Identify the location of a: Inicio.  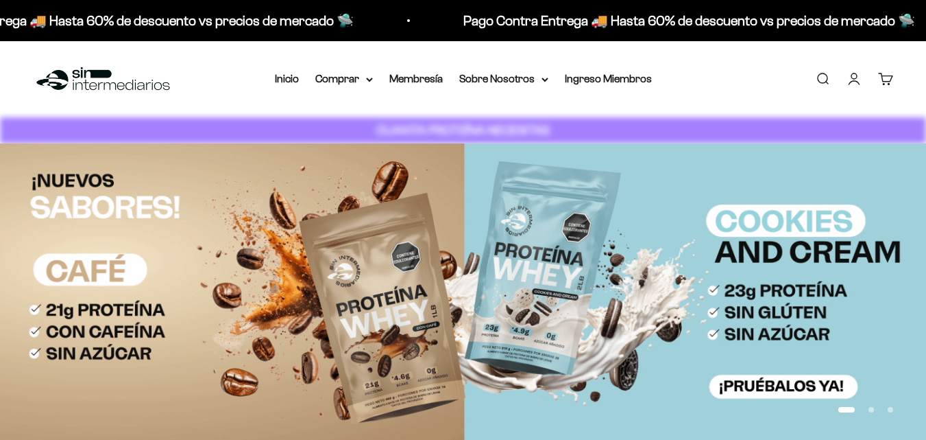
(287, 78).